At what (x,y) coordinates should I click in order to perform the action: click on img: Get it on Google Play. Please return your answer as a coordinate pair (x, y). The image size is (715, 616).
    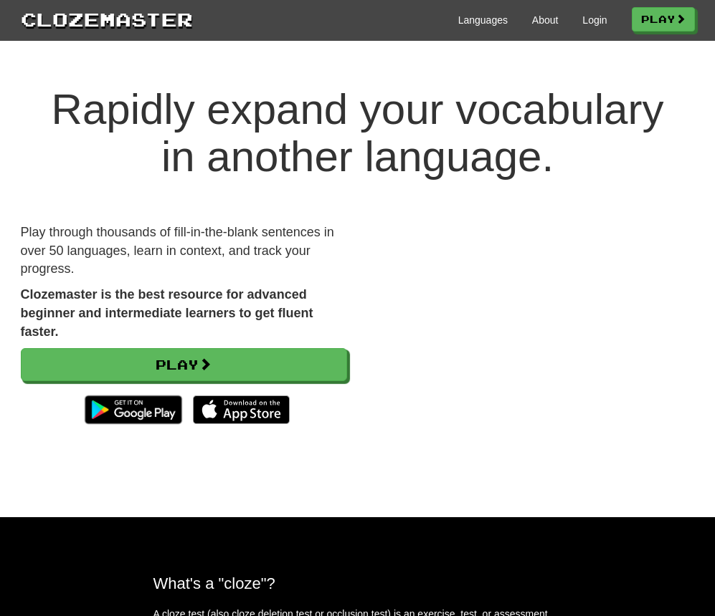
    Looking at the image, I should click on (133, 410).